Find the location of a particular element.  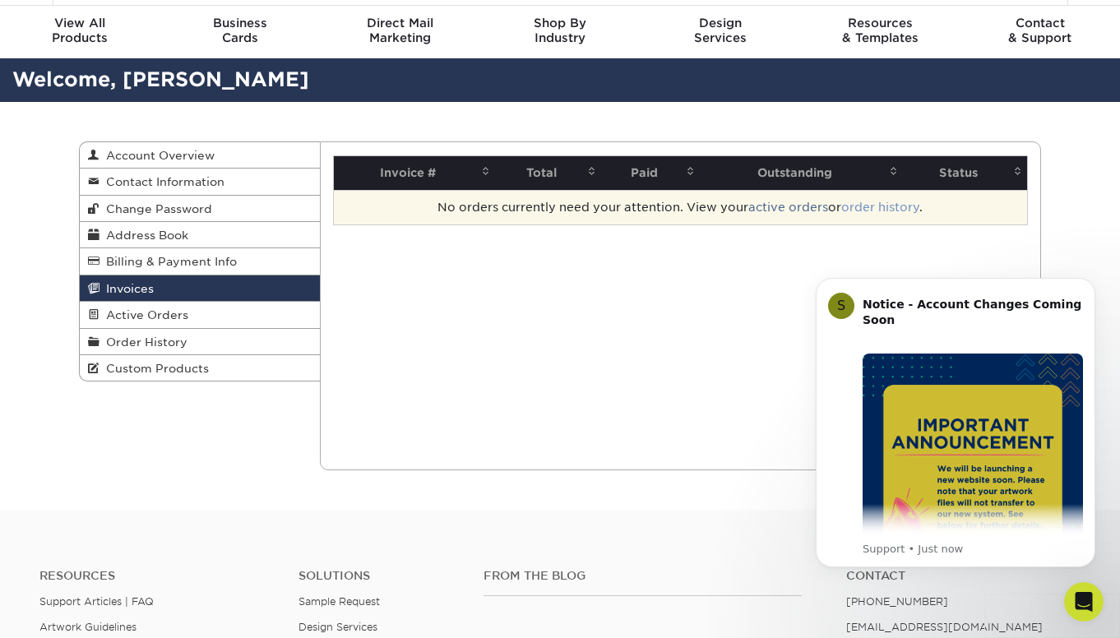

a: Billing & Payment Info is located at coordinates (200, 261).